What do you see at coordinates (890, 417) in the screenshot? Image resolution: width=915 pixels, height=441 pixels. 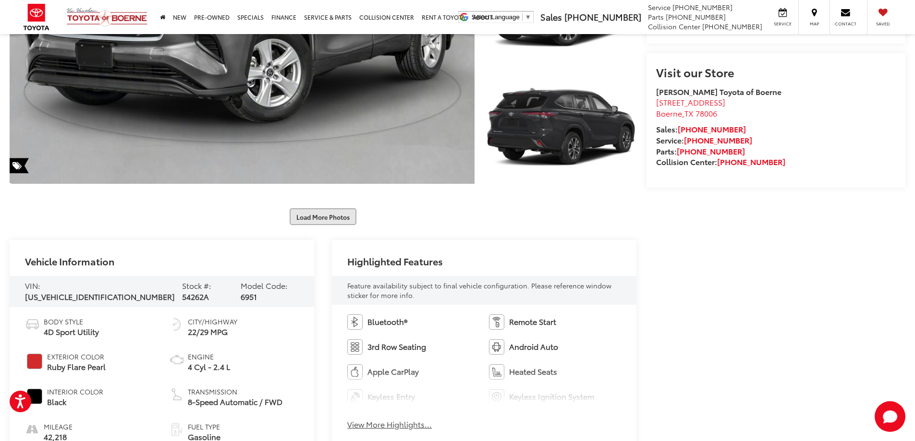 I see `svg: Start Chat` at bounding box center [890, 417].